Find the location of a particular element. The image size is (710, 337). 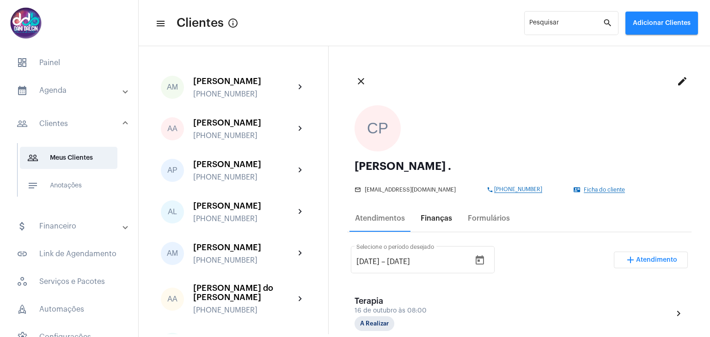

div: Terapia is located at coordinates (401, 301).